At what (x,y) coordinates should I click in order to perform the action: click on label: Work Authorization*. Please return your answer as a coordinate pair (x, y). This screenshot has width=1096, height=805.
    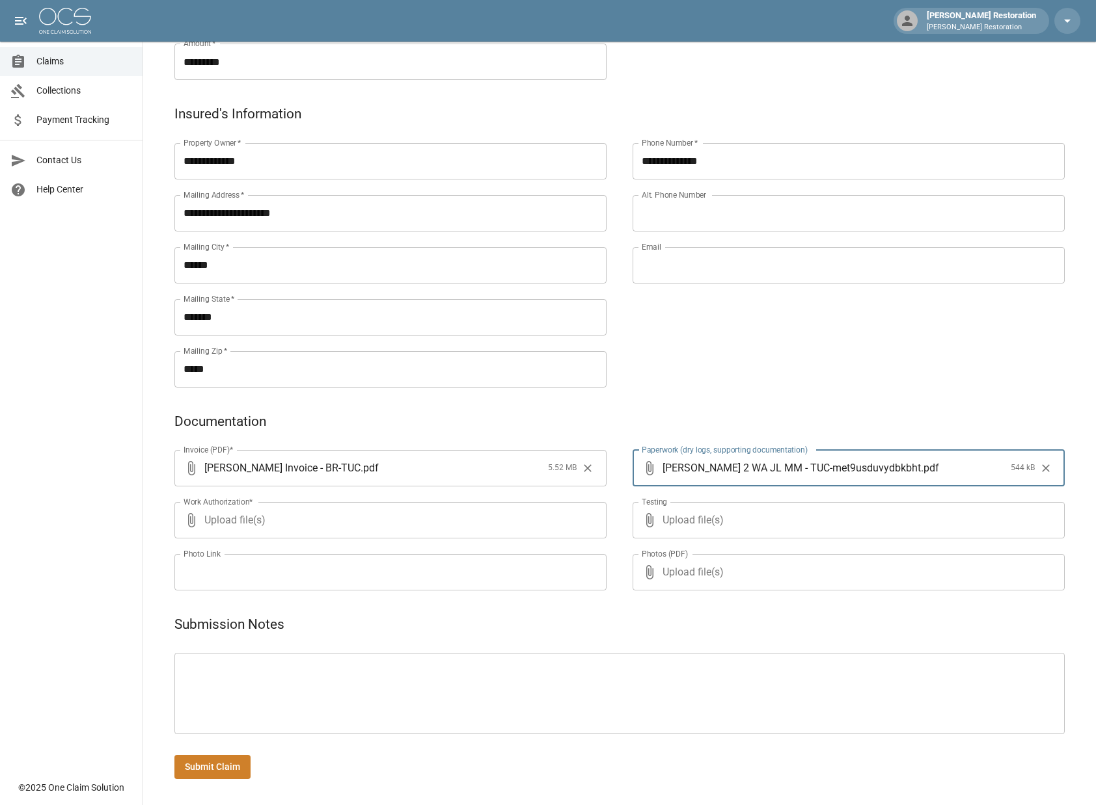
    Looking at the image, I should click on (218, 502).